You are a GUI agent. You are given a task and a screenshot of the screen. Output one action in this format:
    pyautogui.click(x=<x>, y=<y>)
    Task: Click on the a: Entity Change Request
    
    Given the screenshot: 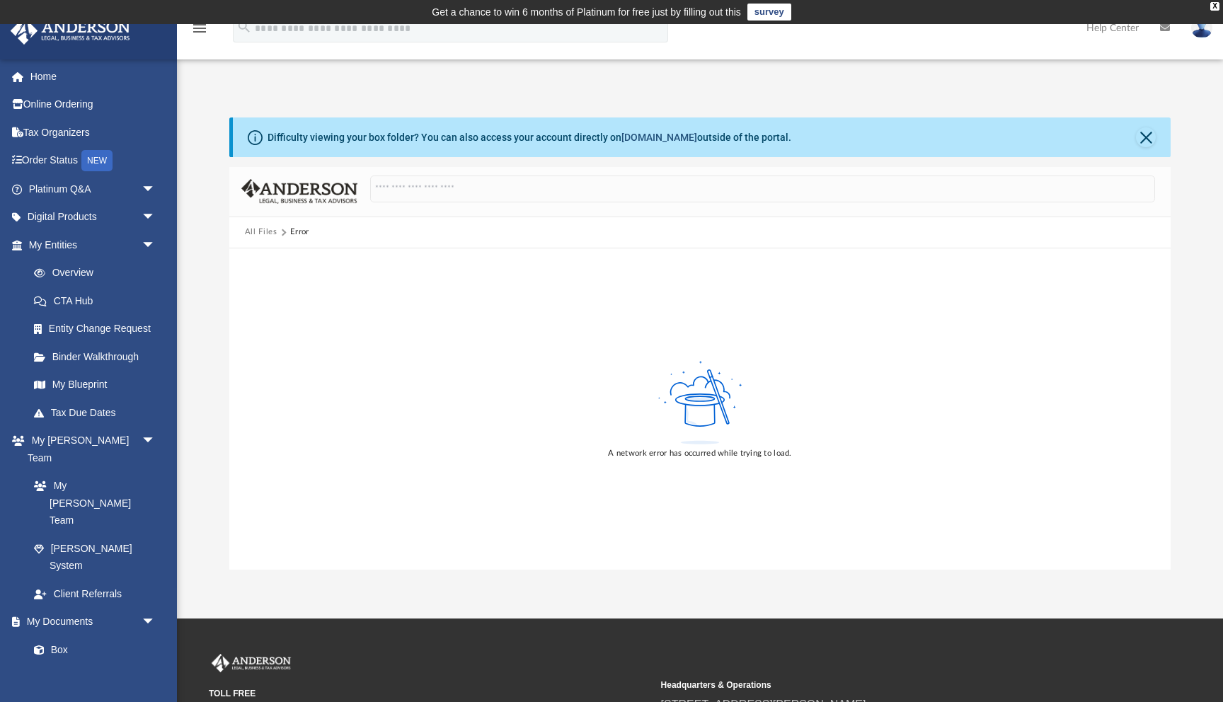 What is the action you would take?
    pyautogui.click(x=98, y=329)
    